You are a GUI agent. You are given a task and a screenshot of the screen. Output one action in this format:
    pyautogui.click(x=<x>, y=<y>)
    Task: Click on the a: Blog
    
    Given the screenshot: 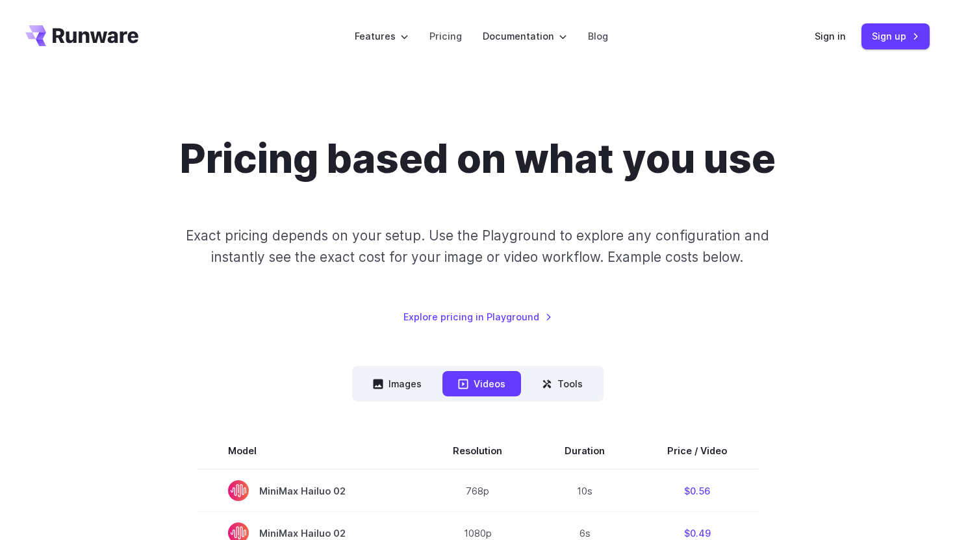 What is the action you would take?
    pyautogui.click(x=598, y=36)
    